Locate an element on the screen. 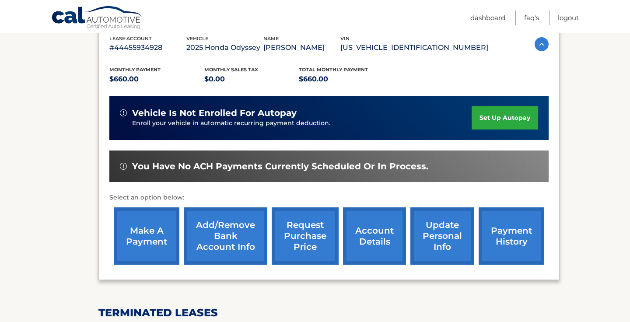  span: Monthly sales Tax is located at coordinates (231, 70).